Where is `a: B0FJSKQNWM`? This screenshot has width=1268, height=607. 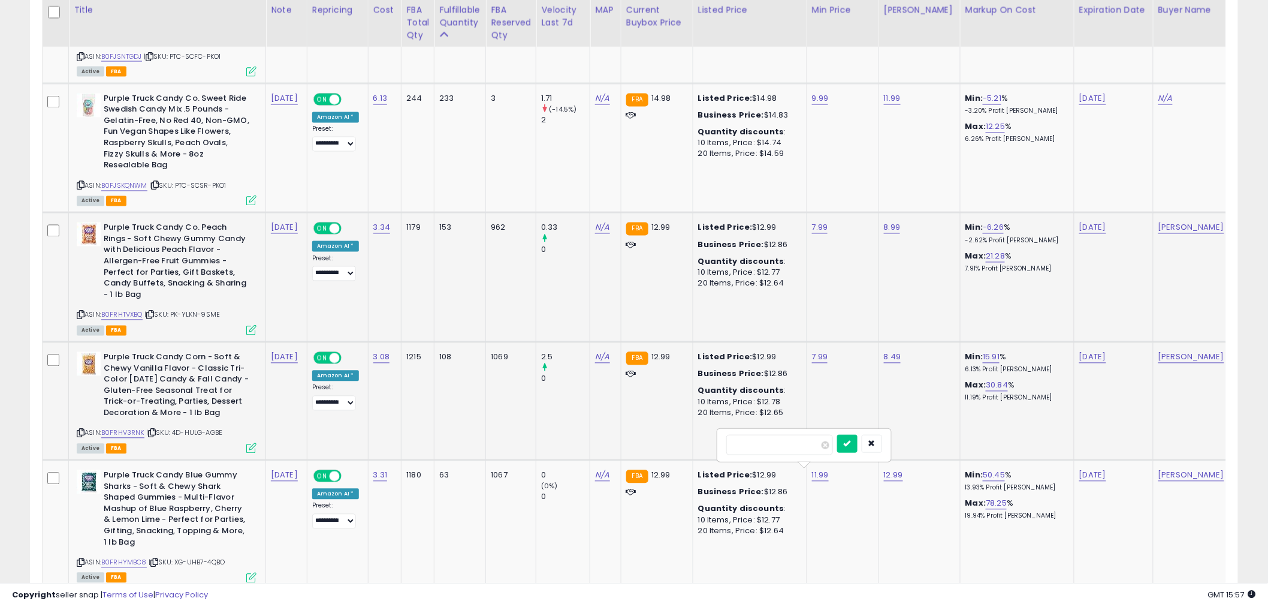 a: B0FJSKQNWM is located at coordinates (124, 186).